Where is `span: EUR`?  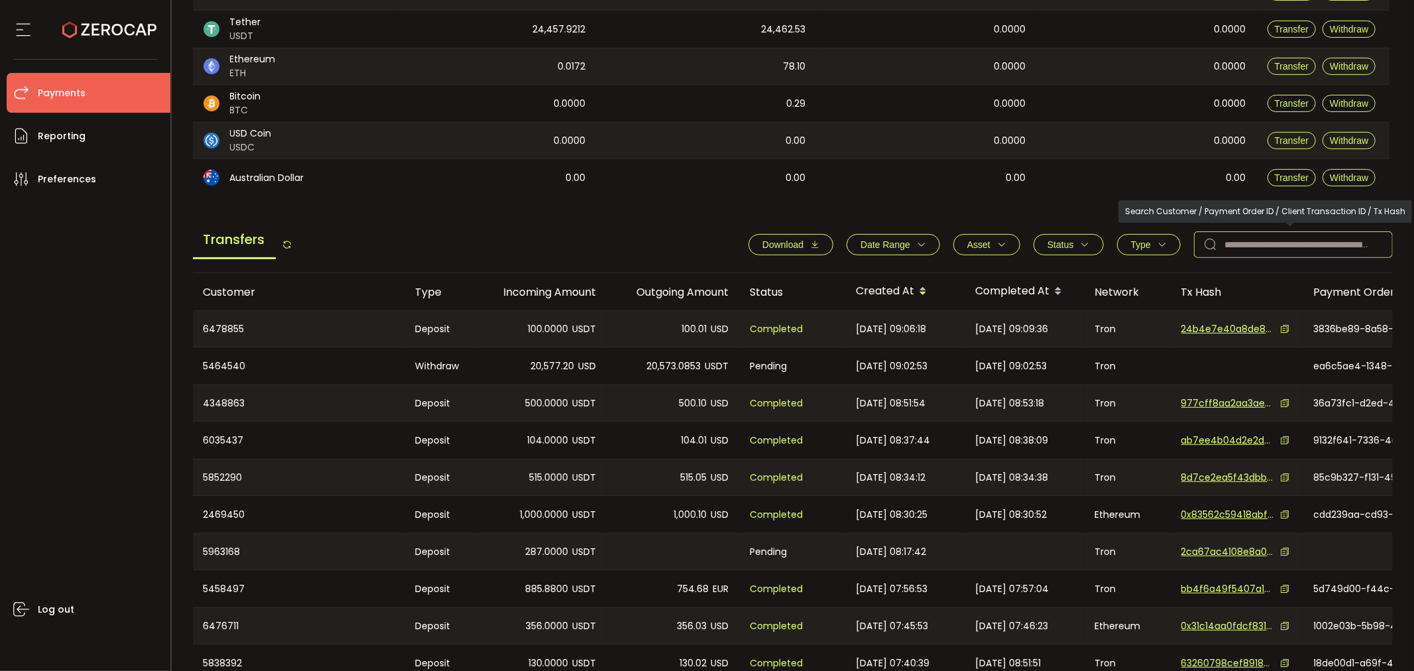 span: EUR is located at coordinates (721, 588).